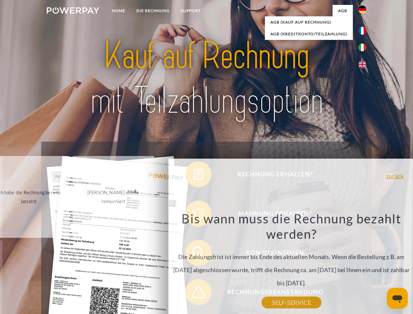 The height and width of the screenshot is (314, 413). I want to click on img: it, so click(363, 47).